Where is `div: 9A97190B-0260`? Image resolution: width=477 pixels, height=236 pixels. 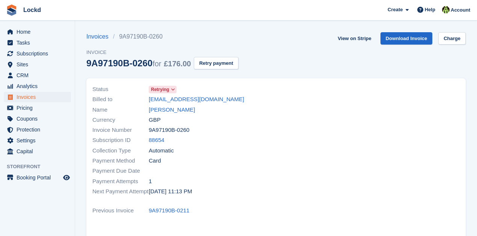 div: 9A97190B-0260 is located at coordinates (138, 63).